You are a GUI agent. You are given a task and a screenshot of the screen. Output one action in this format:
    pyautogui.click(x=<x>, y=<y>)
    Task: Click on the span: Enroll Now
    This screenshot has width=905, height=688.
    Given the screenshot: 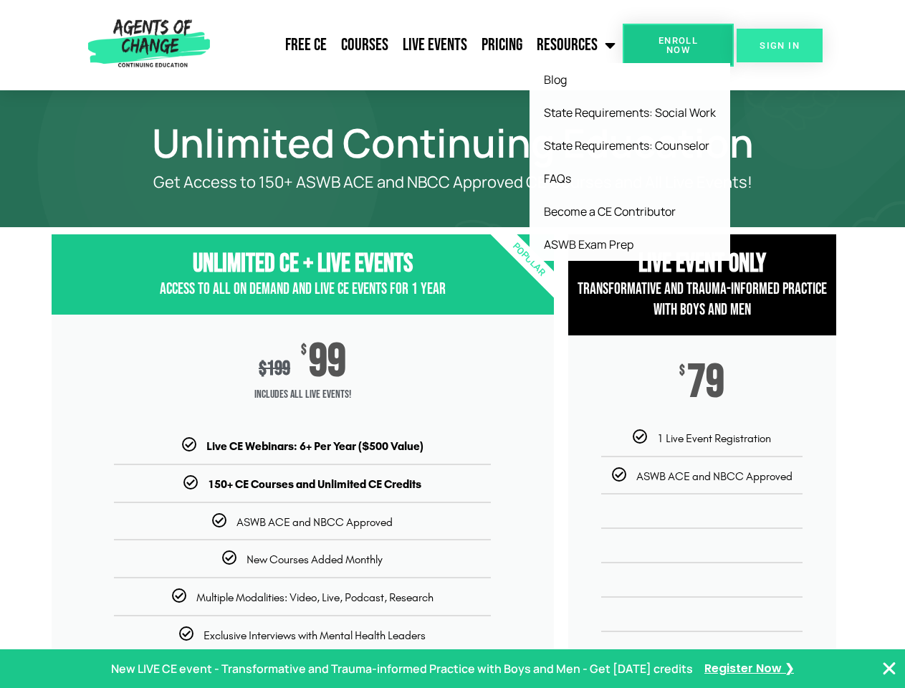 What is the action you would take?
    pyautogui.click(x=678, y=45)
    